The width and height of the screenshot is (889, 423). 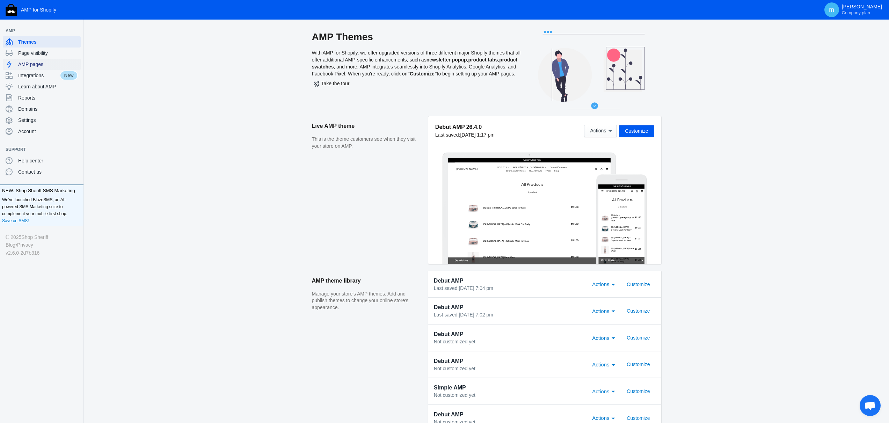 I want to click on h2: AMP theme library, so click(x=366, y=281).